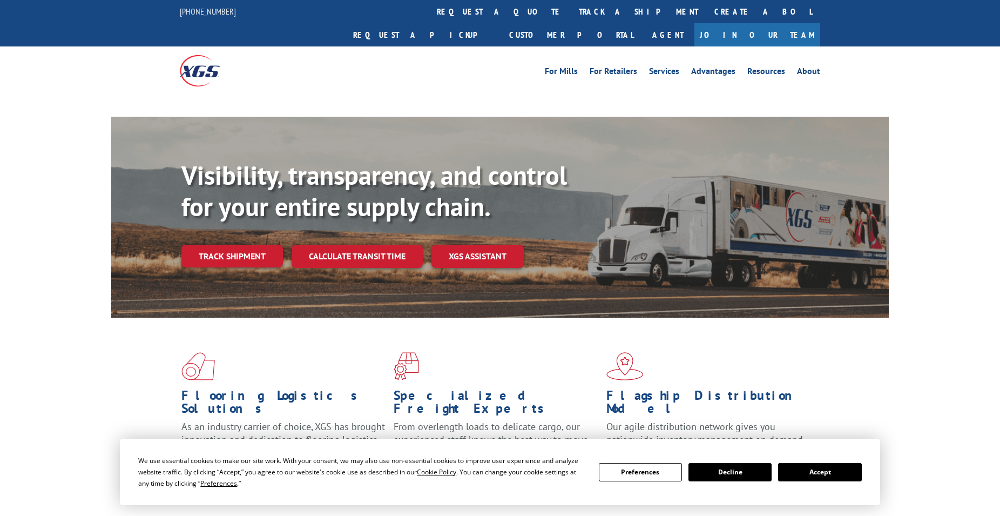 This screenshot has width=1000, height=516. I want to click on a: Agent, so click(668, 35).